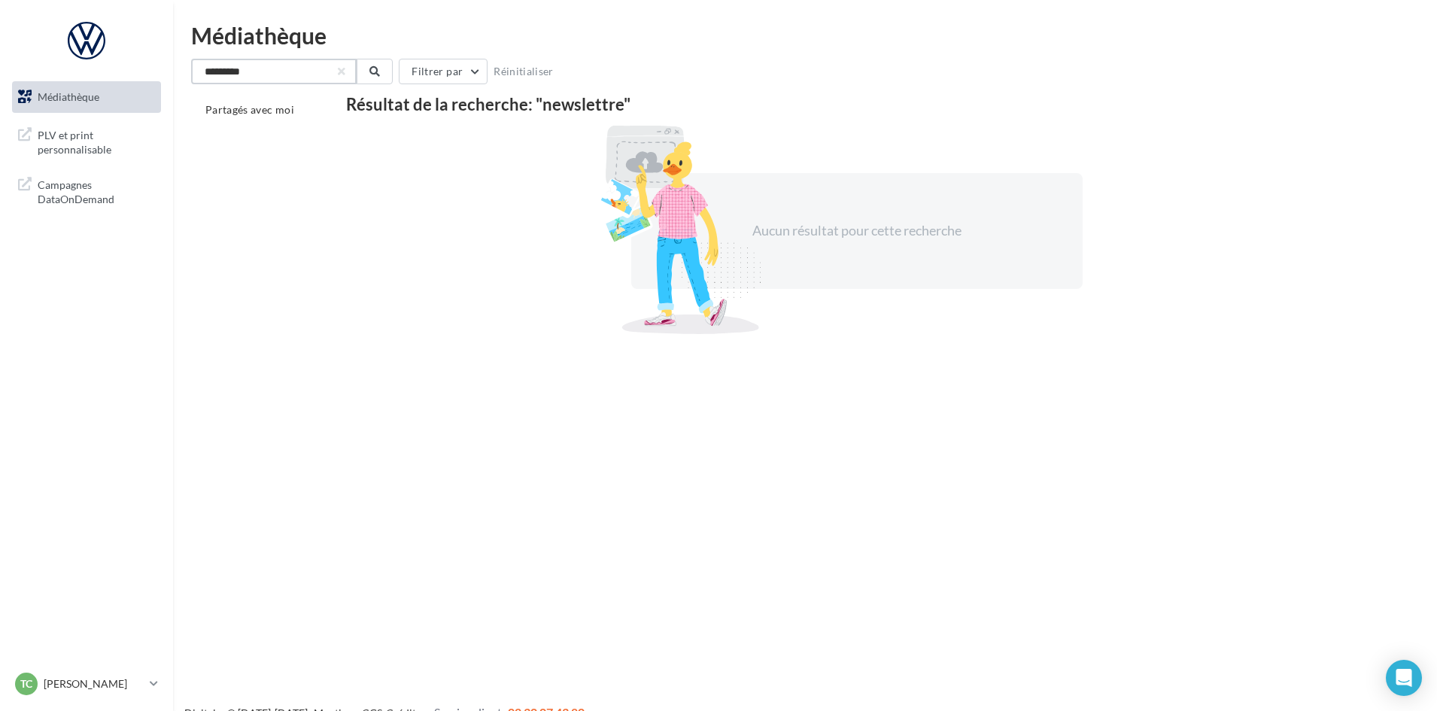 The width and height of the screenshot is (1437, 711). I want to click on div: Médiathèque, so click(805, 35).